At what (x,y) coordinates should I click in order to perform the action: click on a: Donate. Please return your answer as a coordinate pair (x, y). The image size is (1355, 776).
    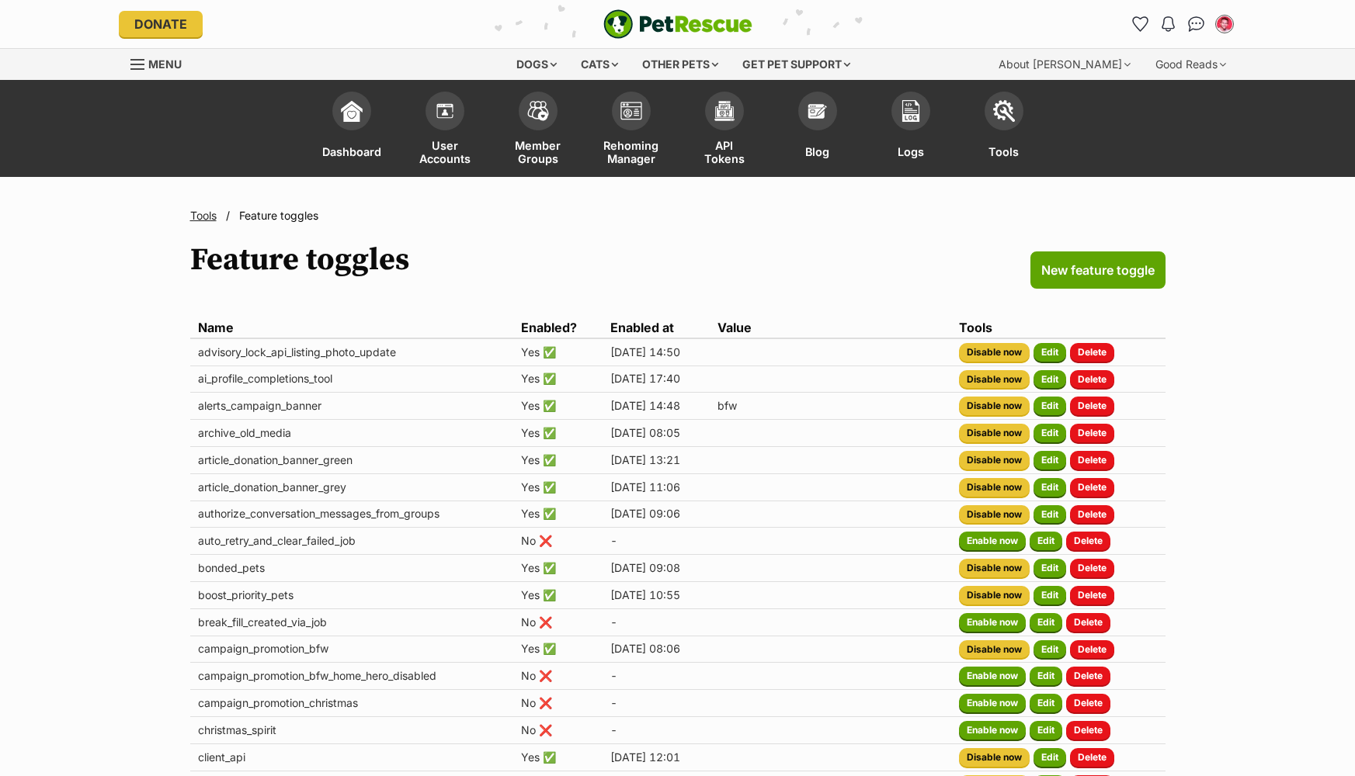
    Looking at the image, I should click on (161, 24).